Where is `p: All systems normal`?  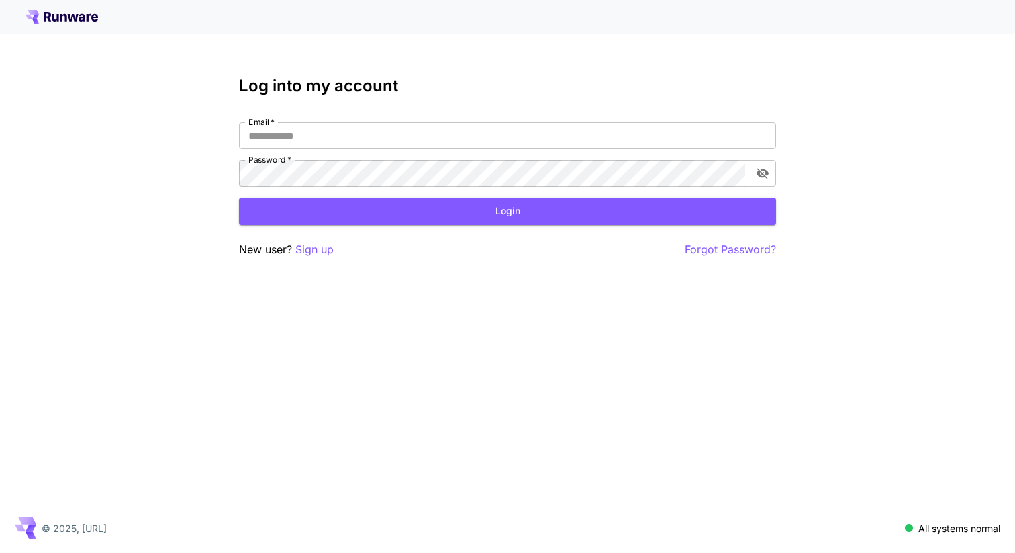 p: All systems normal is located at coordinates (960, 528).